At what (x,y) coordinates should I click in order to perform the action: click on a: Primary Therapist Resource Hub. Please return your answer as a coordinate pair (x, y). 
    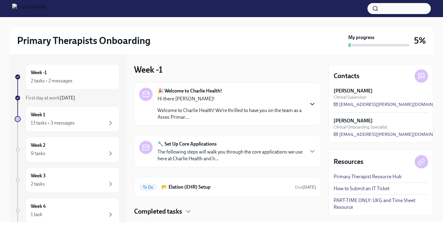
    Looking at the image, I should click on (368, 177).